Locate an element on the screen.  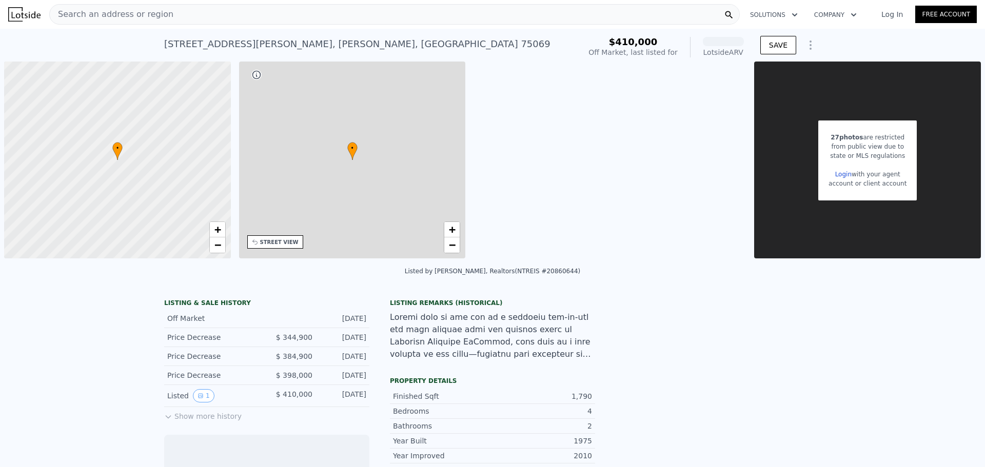
div: Listed is located at coordinates (213, 396).